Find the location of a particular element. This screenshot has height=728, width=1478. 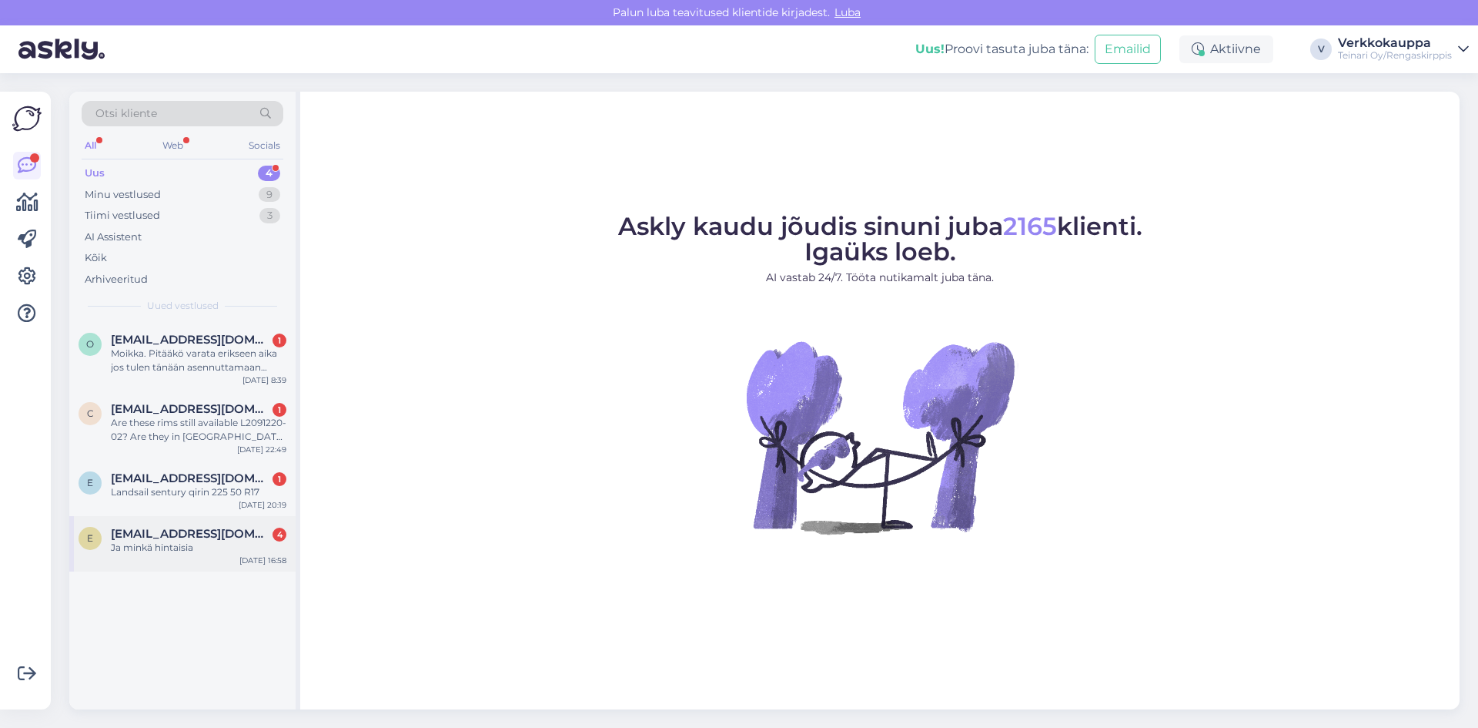

div: Verkkokauppa is located at coordinates (1395, 43).